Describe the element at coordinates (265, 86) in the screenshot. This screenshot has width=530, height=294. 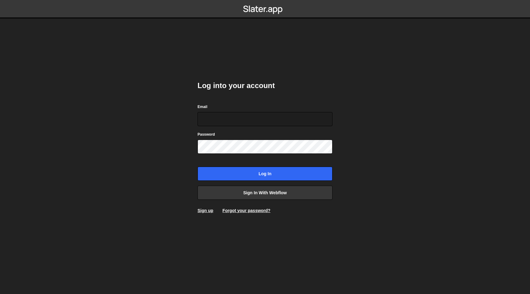
I see `h2: Log into your account` at that location.